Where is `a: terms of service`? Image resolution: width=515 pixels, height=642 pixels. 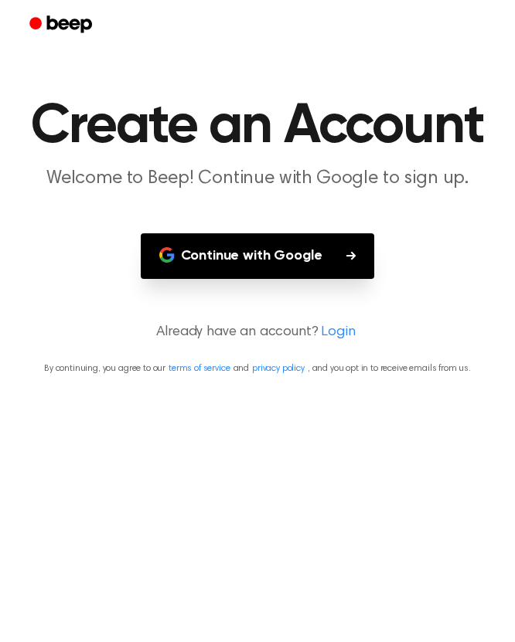
a: terms of service is located at coordinates (199, 369).